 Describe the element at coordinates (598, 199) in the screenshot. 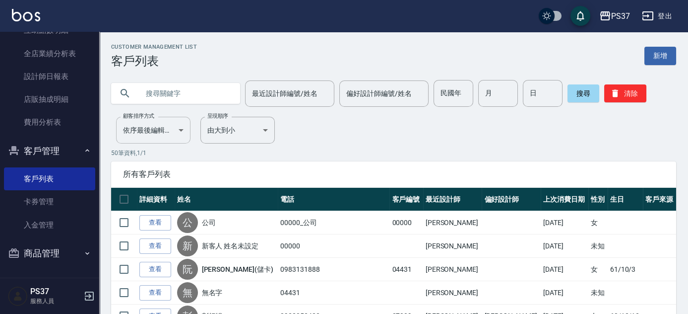

I see `th: 性別` at that location.